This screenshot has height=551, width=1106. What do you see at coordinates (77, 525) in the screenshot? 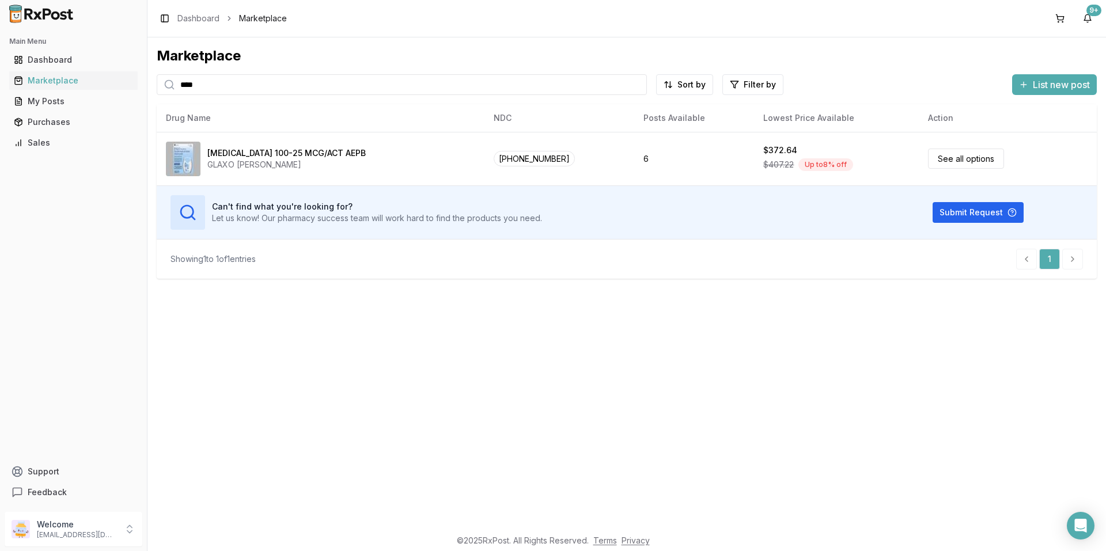
I see `p: Welcome` at bounding box center [77, 525].